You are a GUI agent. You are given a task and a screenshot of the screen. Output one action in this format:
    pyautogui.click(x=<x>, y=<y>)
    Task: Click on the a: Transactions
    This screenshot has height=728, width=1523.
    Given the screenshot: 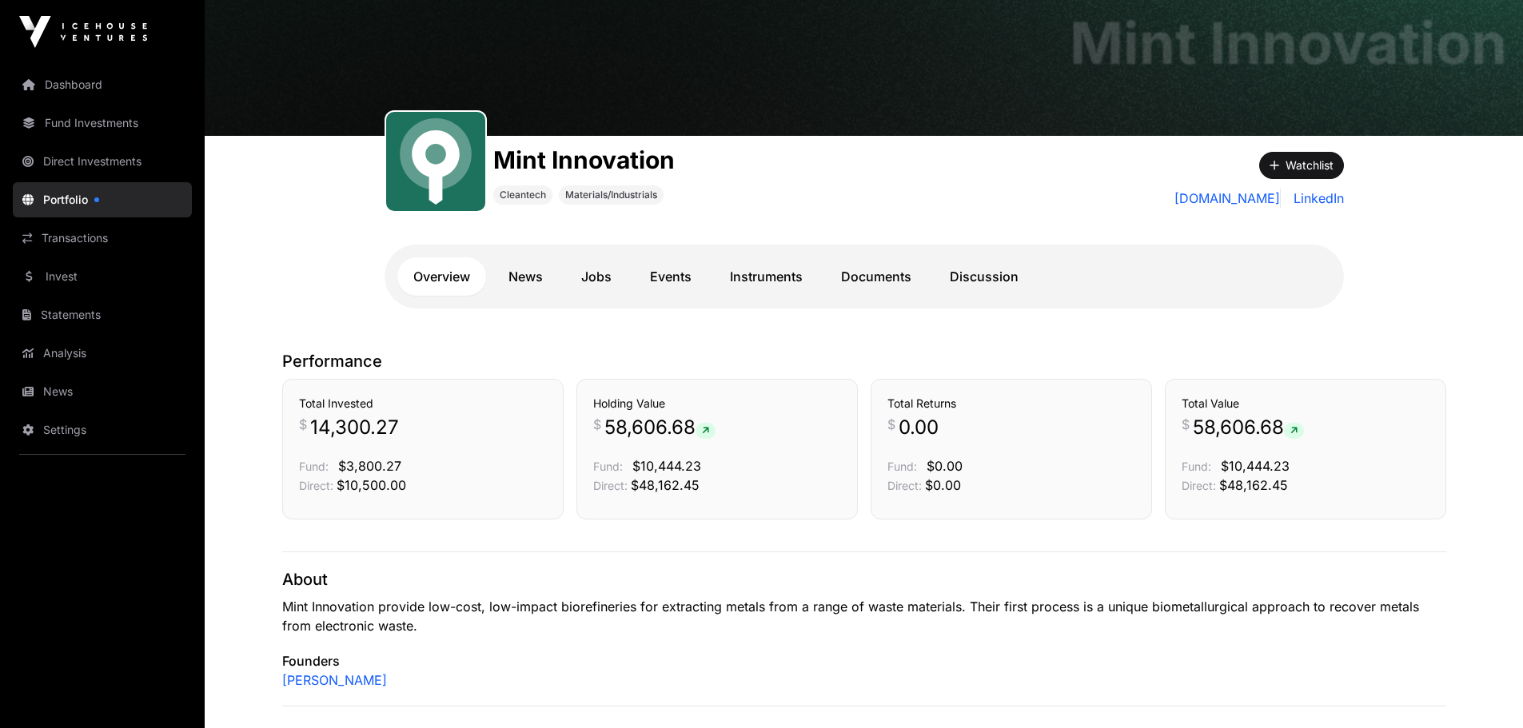 What is the action you would take?
    pyautogui.click(x=102, y=238)
    